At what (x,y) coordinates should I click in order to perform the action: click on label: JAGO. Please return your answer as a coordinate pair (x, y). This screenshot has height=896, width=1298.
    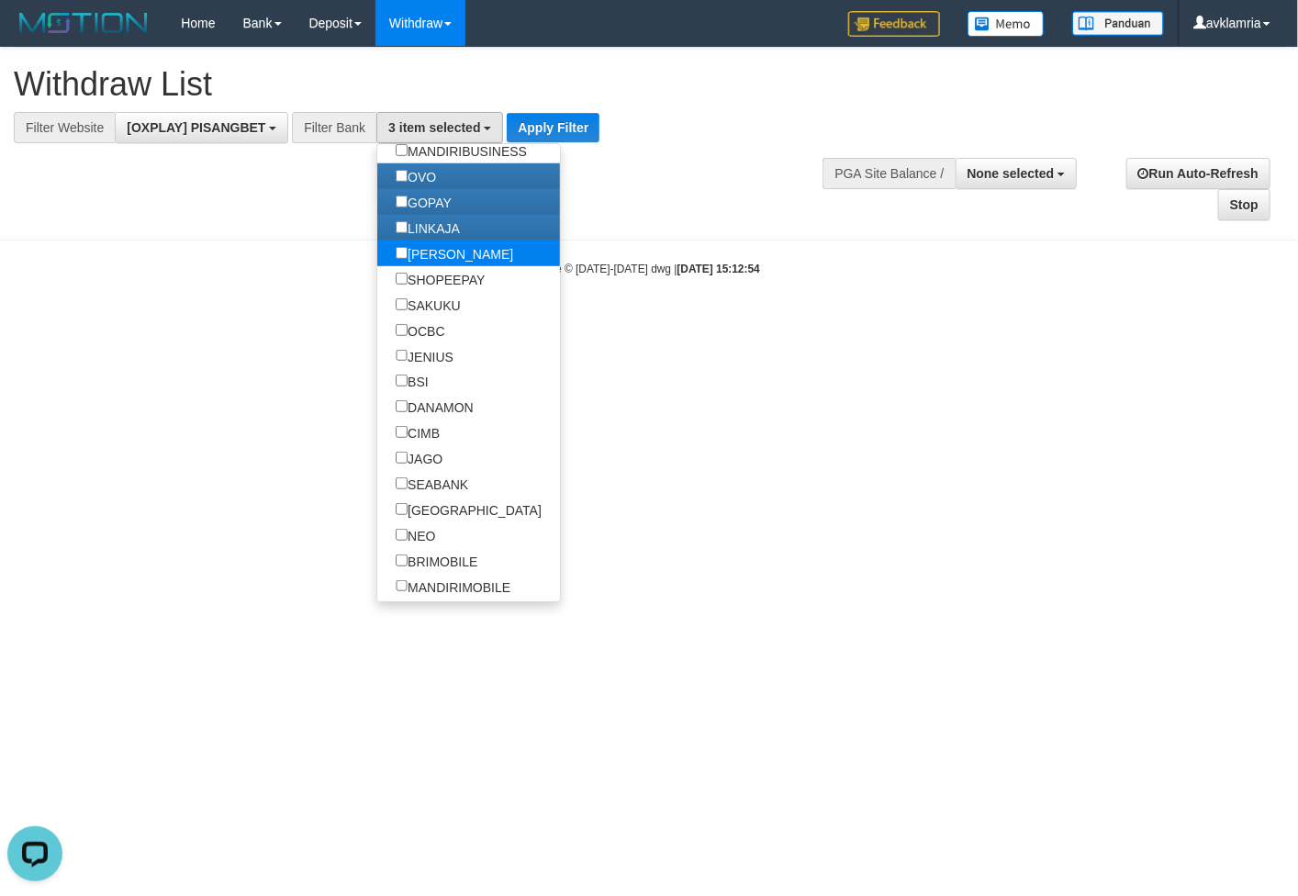
    Looking at the image, I should click on (419, 458).